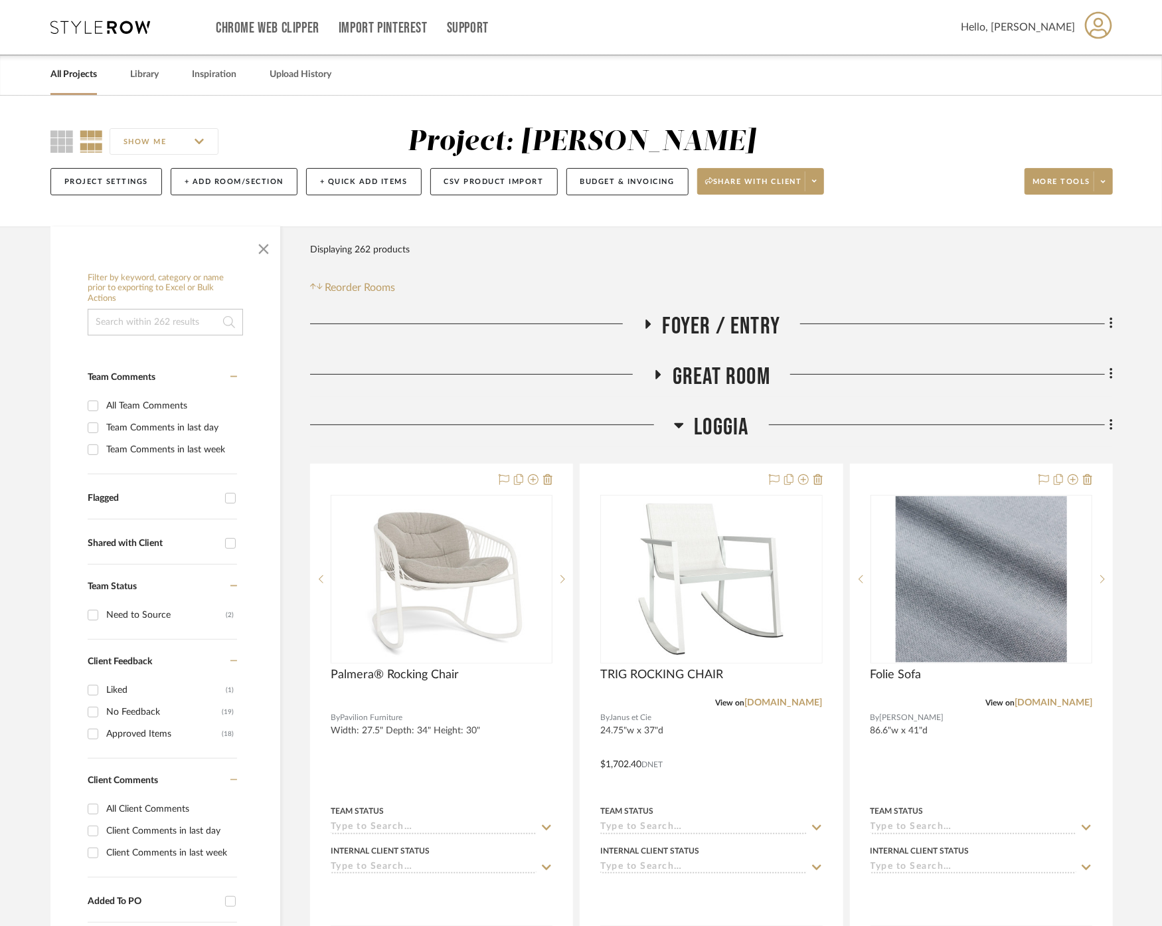 The height and width of the screenshot is (926, 1162). Describe the element at coordinates (228, 712) in the screenshot. I see `div: (19)` at that location.